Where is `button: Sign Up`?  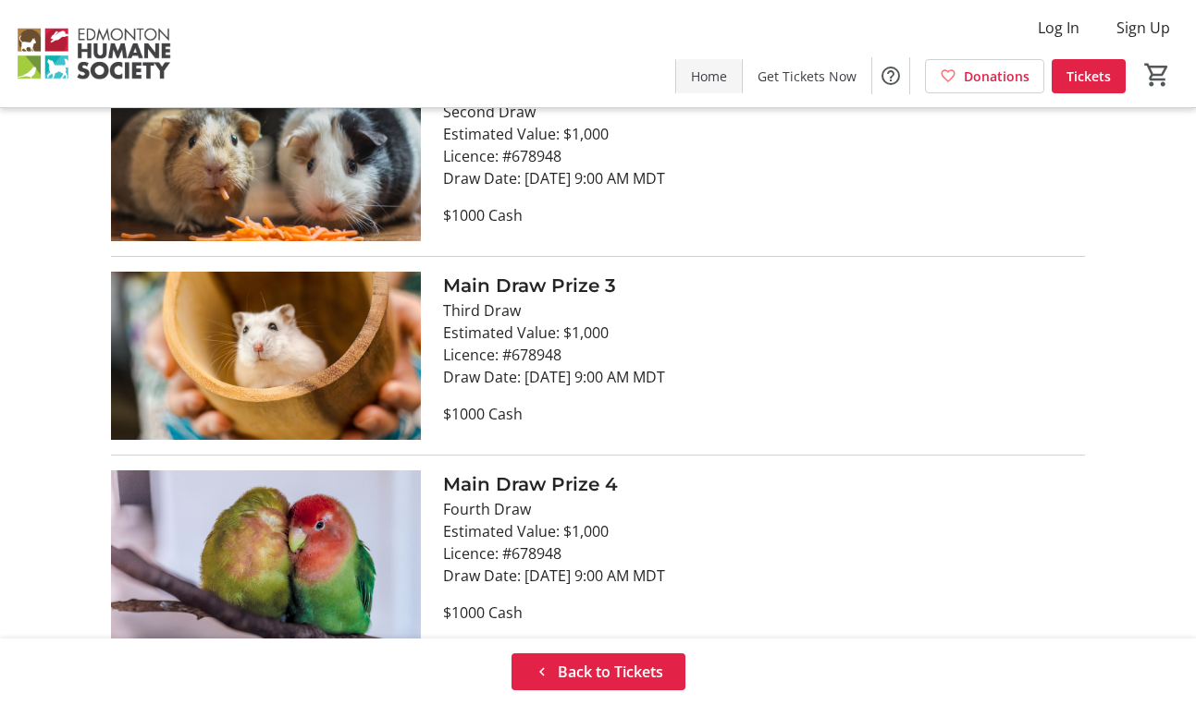 button: Sign Up is located at coordinates (1143, 28).